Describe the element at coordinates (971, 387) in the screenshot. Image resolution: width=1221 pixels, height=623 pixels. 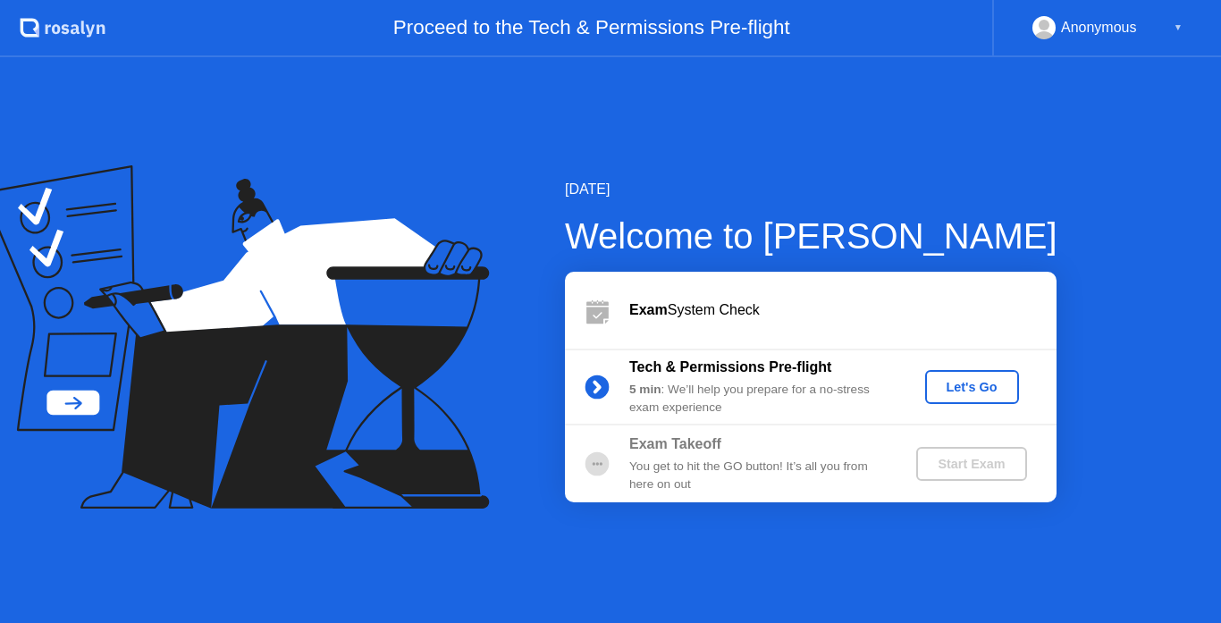
I see `div: Let's Go` at that location.